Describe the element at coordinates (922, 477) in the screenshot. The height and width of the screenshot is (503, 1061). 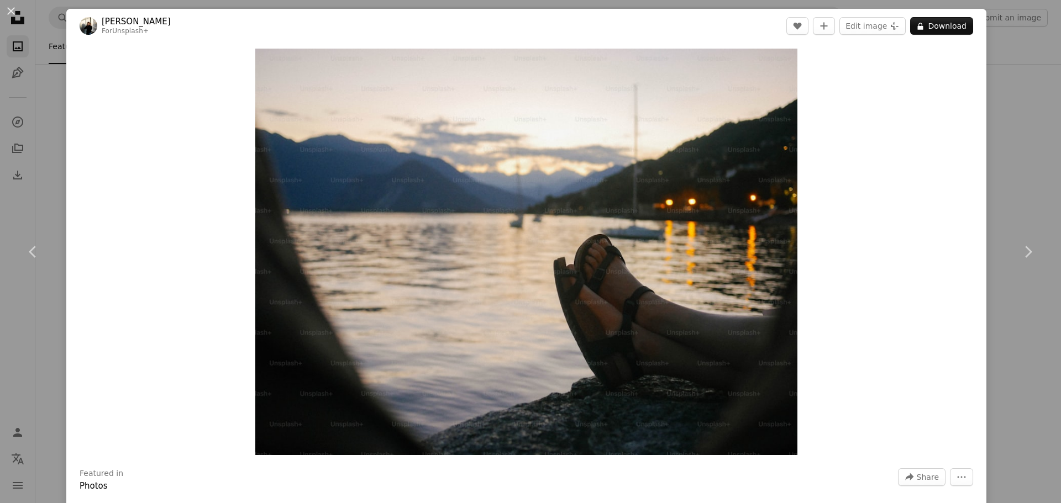
I see `button: Share this image` at that location.